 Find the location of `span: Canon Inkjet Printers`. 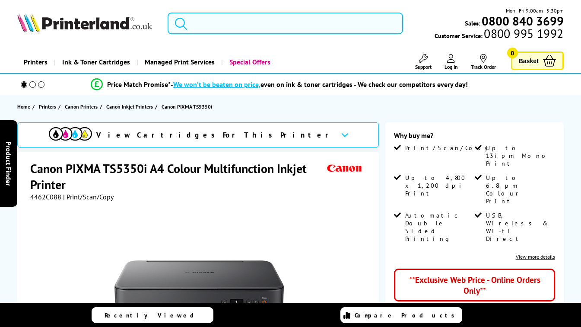

span: Canon Inkjet Printers is located at coordinates (130, 106).